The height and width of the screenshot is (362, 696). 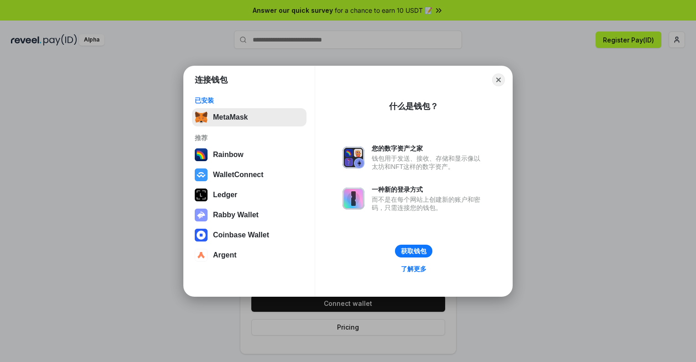 I want to click on div: 而不是在每个网站上创建新的账户和密码，只需连接您的钱包。, so click(x=428, y=203).